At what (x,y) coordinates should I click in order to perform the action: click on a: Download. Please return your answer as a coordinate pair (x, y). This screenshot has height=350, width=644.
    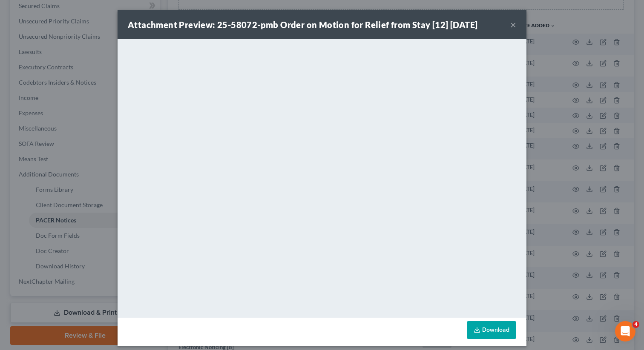
    Looking at the image, I should click on (491, 330).